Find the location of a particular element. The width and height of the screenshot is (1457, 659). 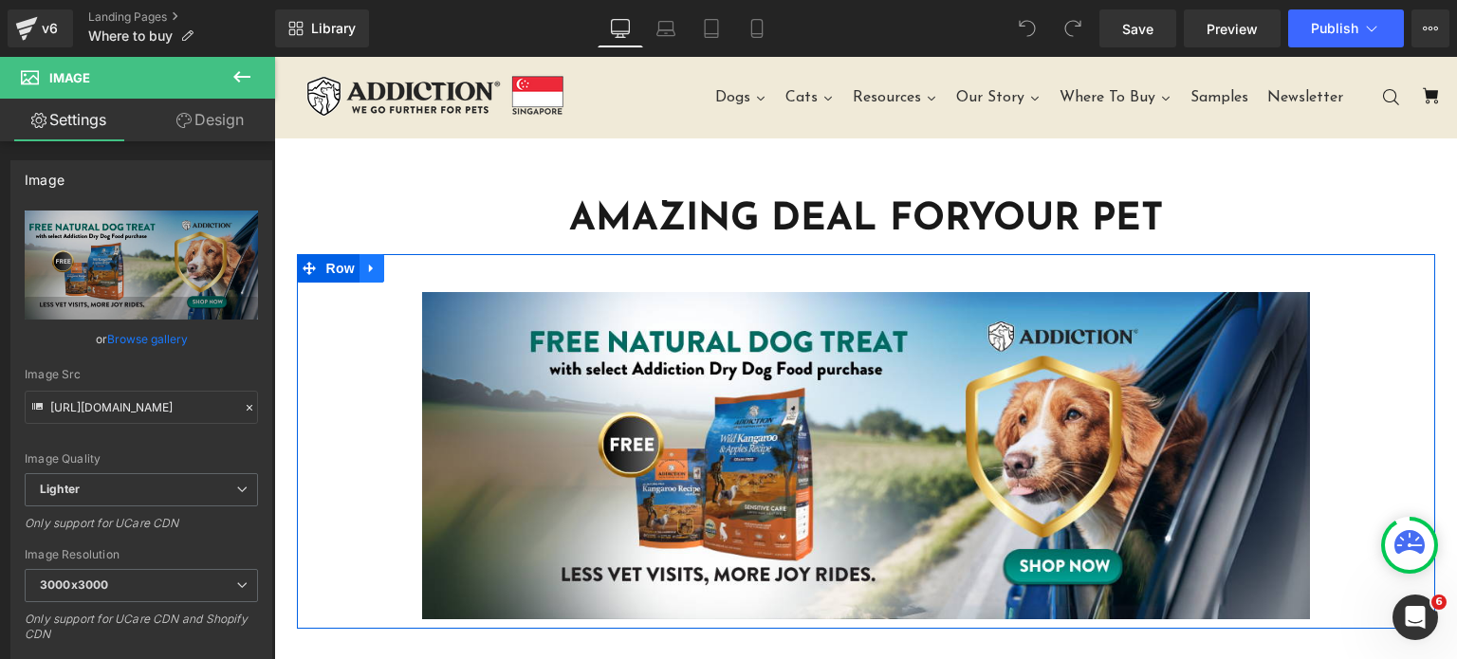

a: Browse gallery is located at coordinates (147, 339).